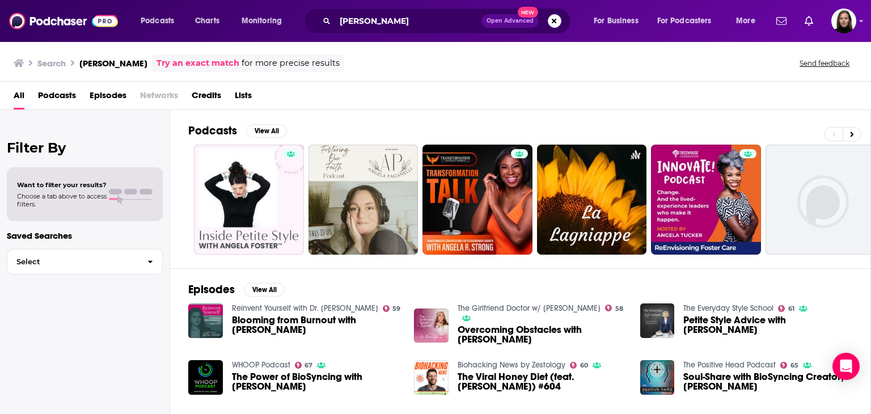 This screenshot has width=871, height=414. I want to click on a: The Everyday Style School, so click(728, 308).